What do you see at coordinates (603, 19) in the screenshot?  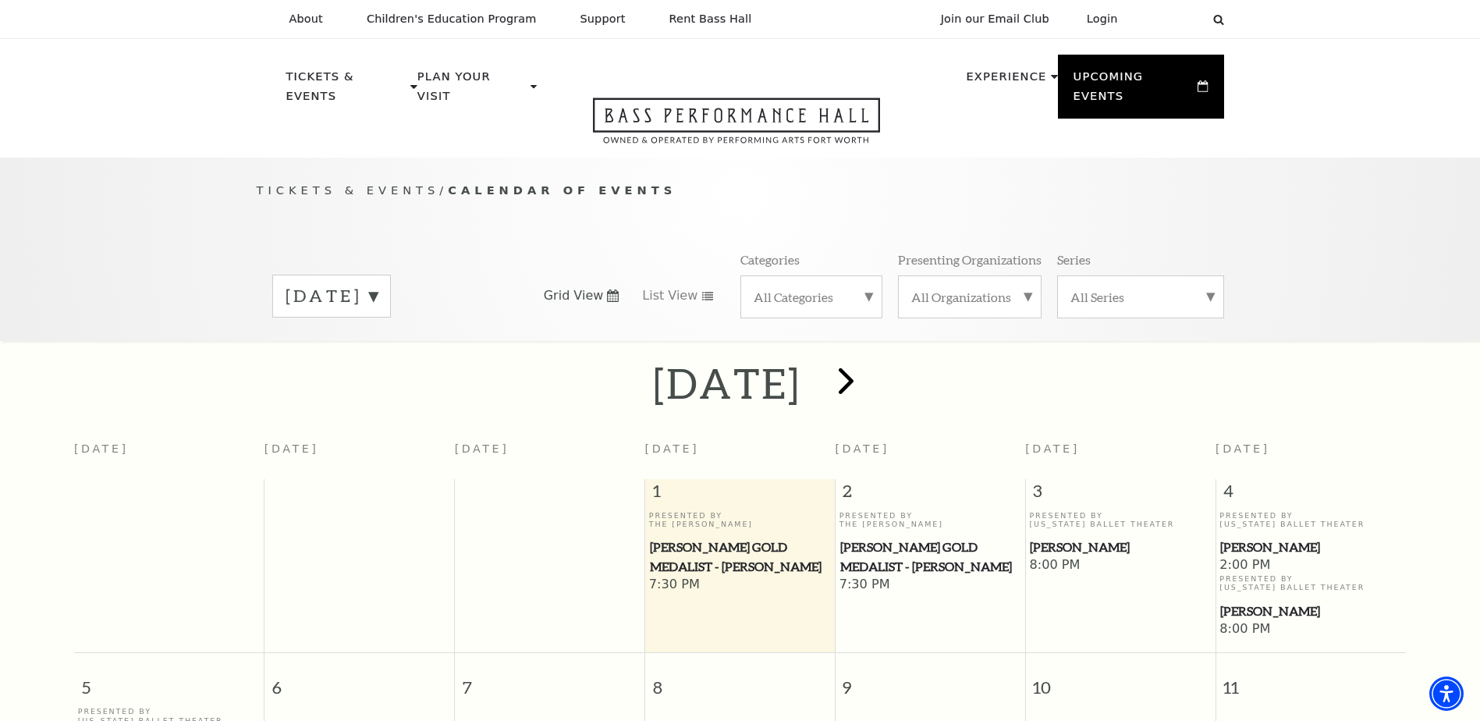 I see `p: Support` at bounding box center [603, 19].